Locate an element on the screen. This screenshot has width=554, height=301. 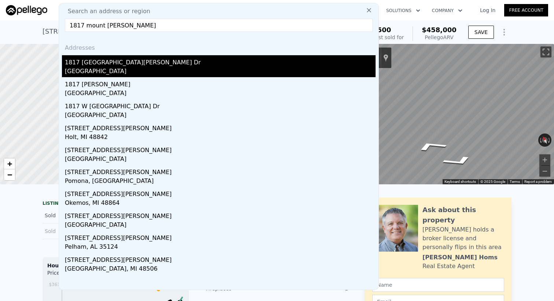
div: LISTING & SALE HISTORY is located at coordinates (116, 204).